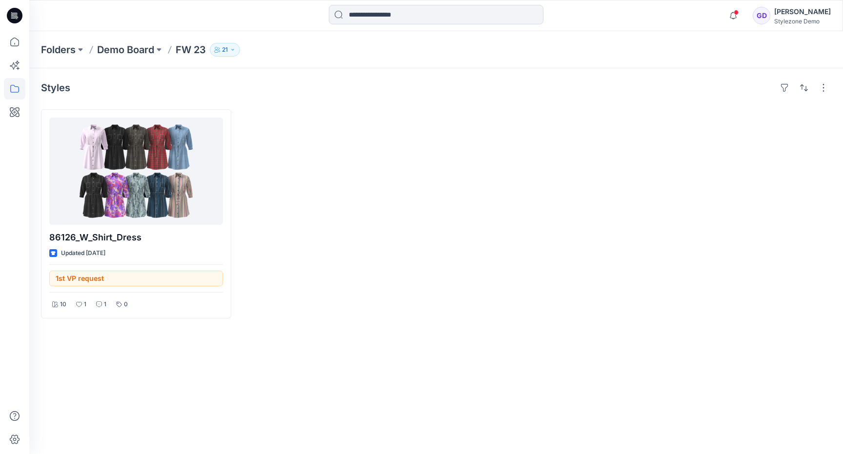  I want to click on a: 86126_W_Shirt_Dress, so click(136, 171).